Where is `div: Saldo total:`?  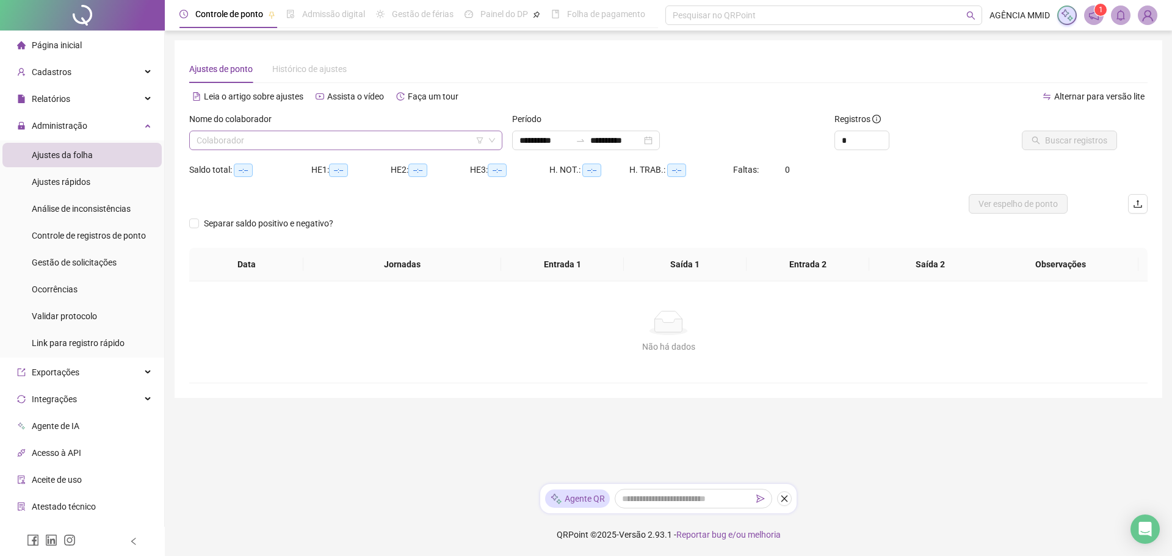 div: Saldo total: is located at coordinates (250, 170).